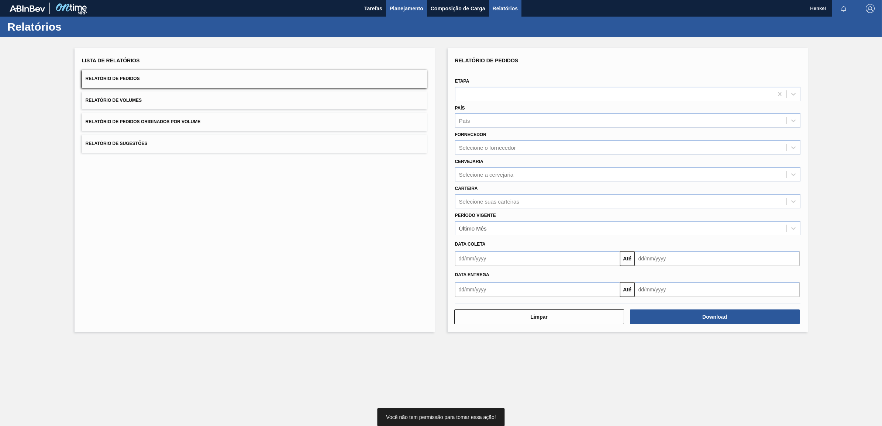 The height and width of the screenshot is (426, 882). What do you see at coordinates (255, 122) in the screenshot?
I see `button: Relatório de Pedidos Originados por Volume` at bounding box center [255, 122].